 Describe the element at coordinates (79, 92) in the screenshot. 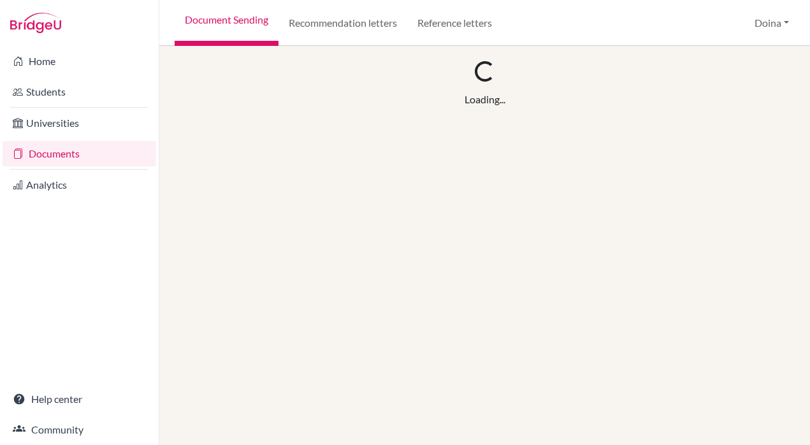

I see `a: Students` at that location.